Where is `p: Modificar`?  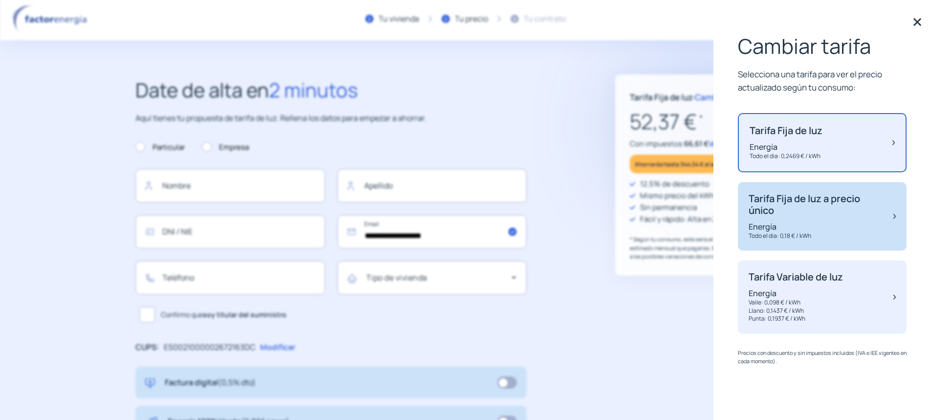 p: Modificar is located at coordinates (278, 347).